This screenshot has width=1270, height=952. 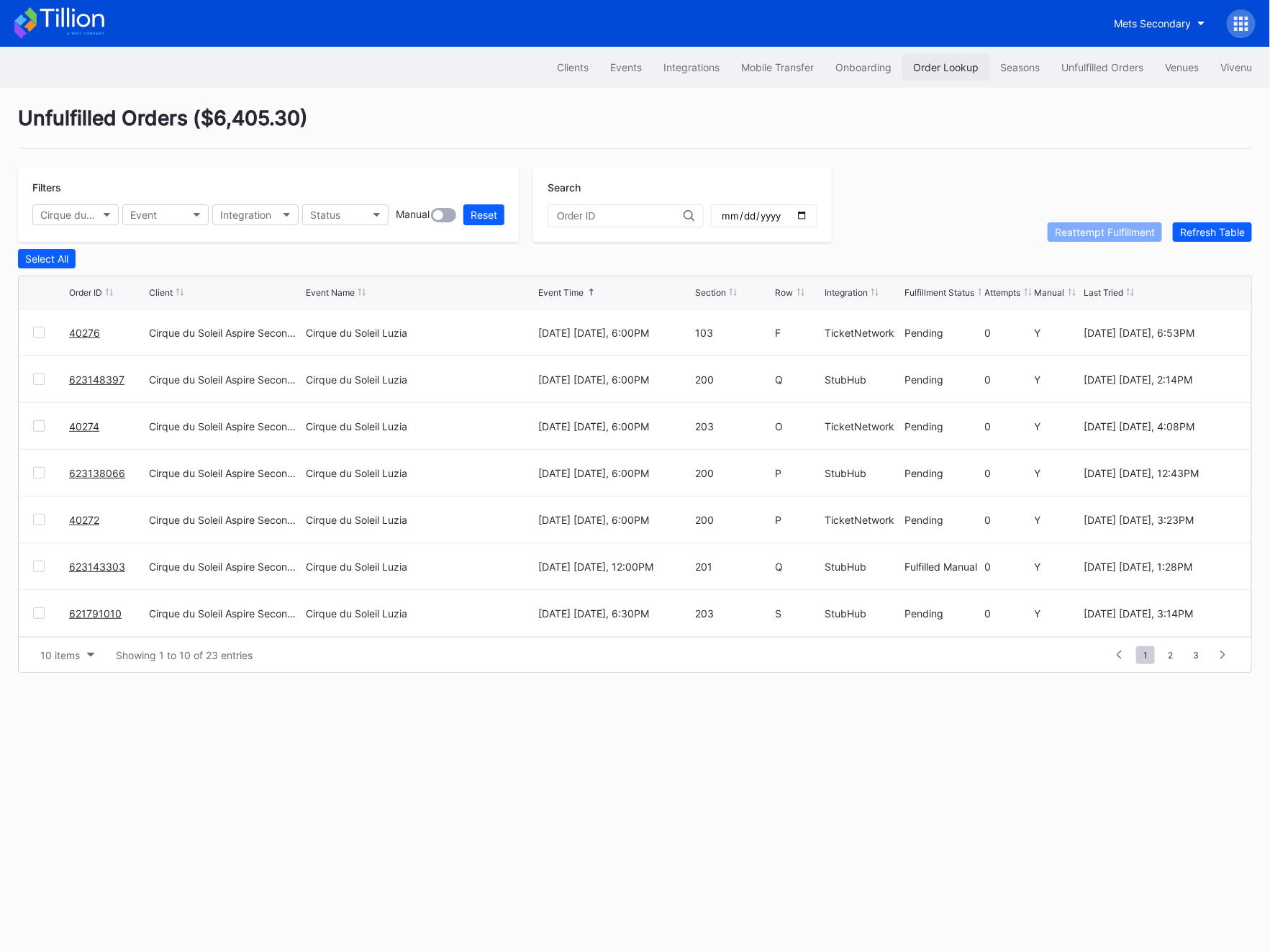 What do you see at coordinates (1181, 66) in the screenshot?
I see `div: Venues` at bounding box center [1181, 66].